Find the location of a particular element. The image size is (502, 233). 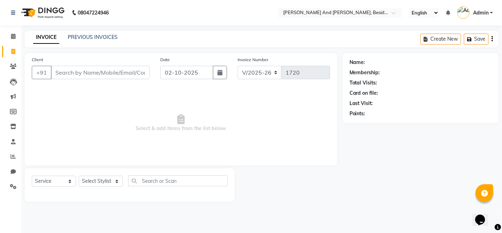

div: Membership: is located at coordinates (364, 72).